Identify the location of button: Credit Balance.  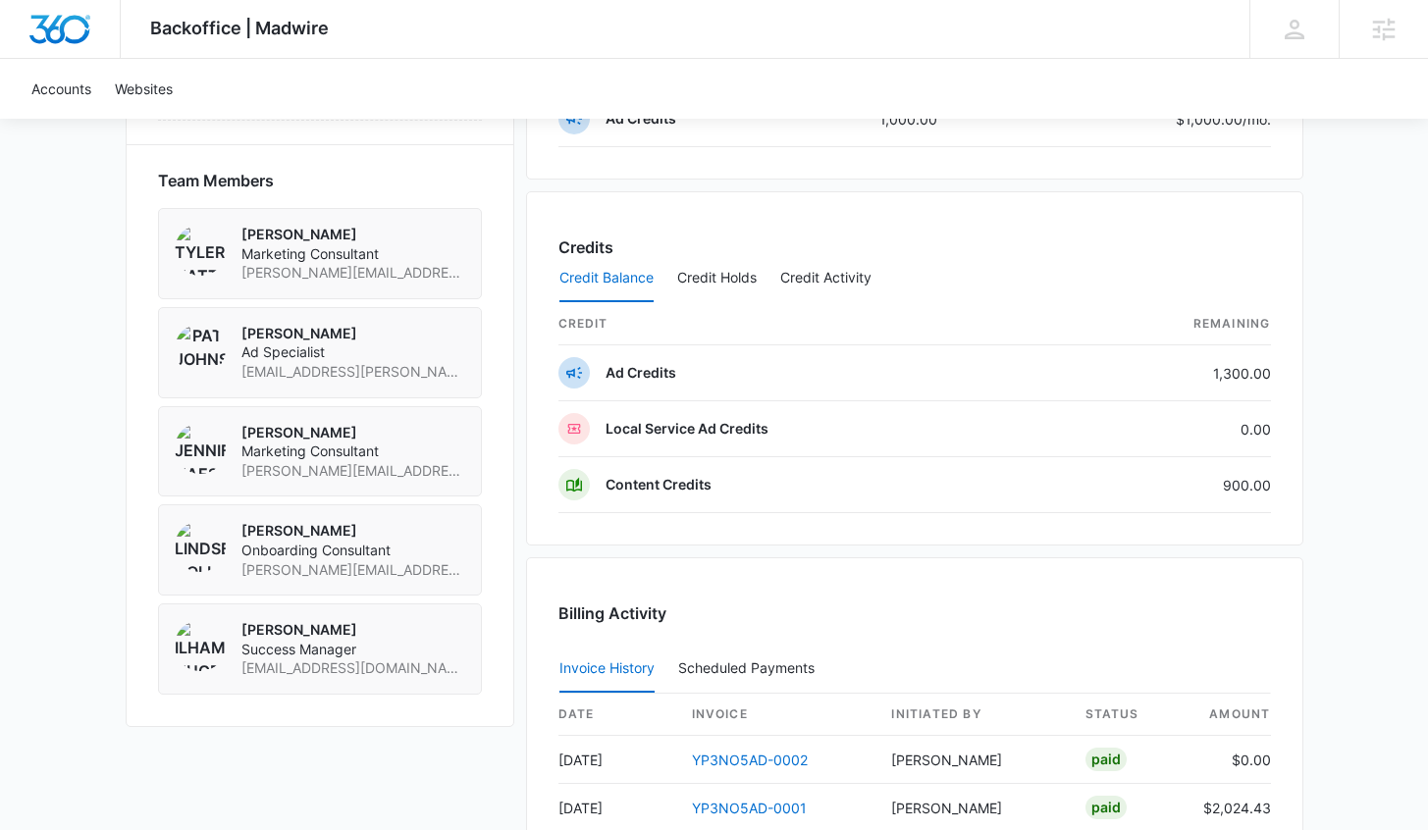
(607, 279).